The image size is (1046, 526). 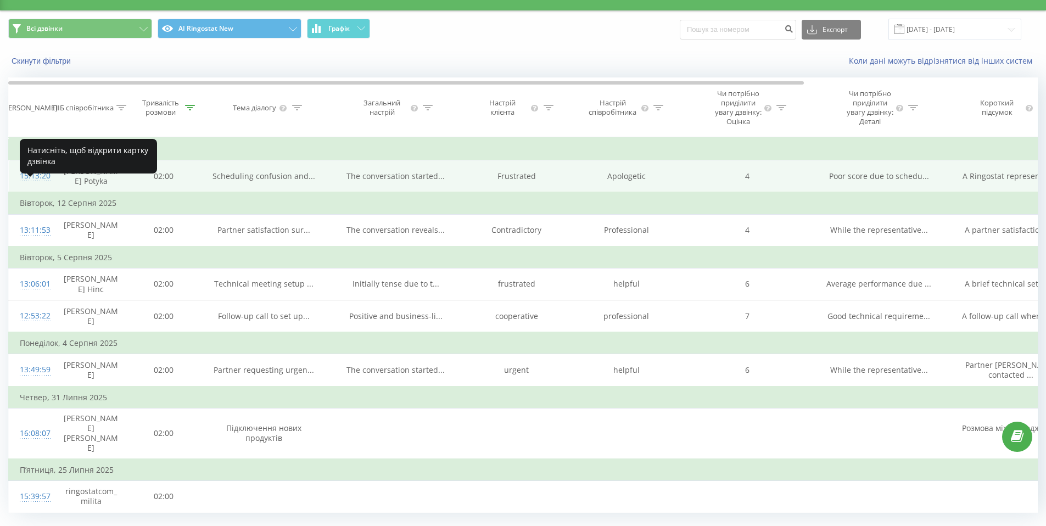 I want to click on span: Technical meeting setup ..., so click(x=264, y=283).